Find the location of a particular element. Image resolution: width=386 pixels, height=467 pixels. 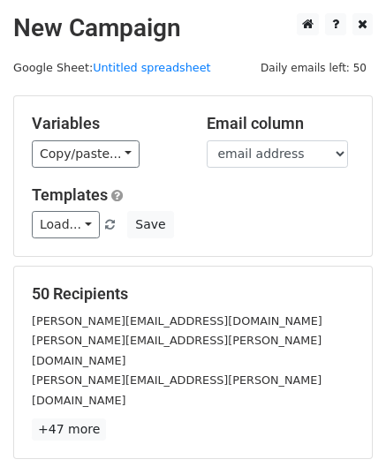

h5: 50 Recipients is located at coordinates (192, 294).